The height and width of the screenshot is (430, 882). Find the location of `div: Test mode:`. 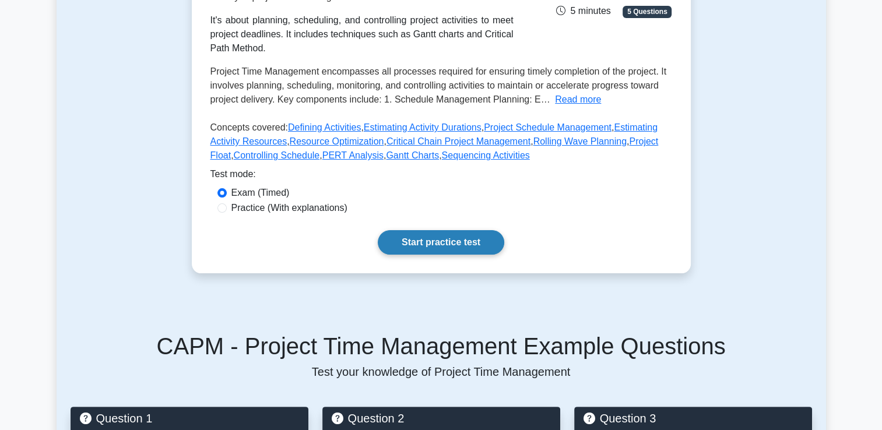

div: Test mode: is located at coordinates (442, 177).